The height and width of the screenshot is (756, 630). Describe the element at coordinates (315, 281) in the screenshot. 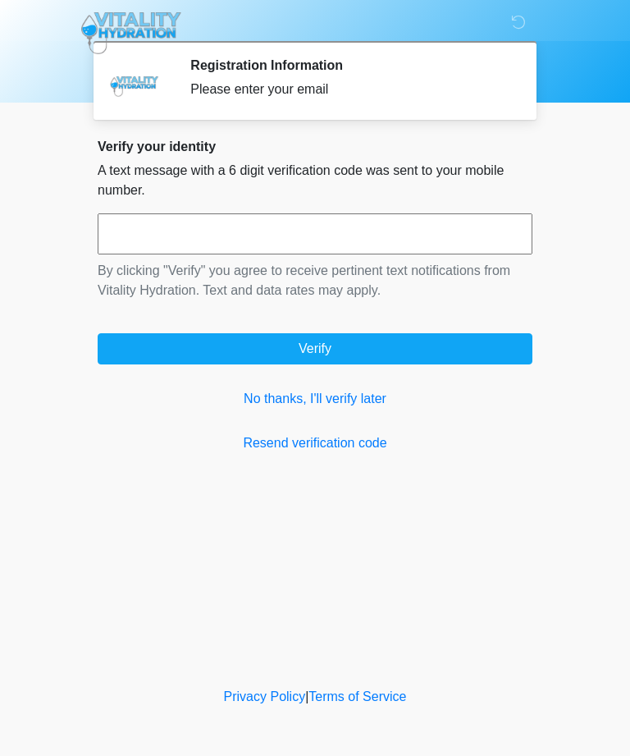

I see `p: By clicking "Verify" you agree to receive pertinent text notifications from Vitality Hydration. T...` at that location.